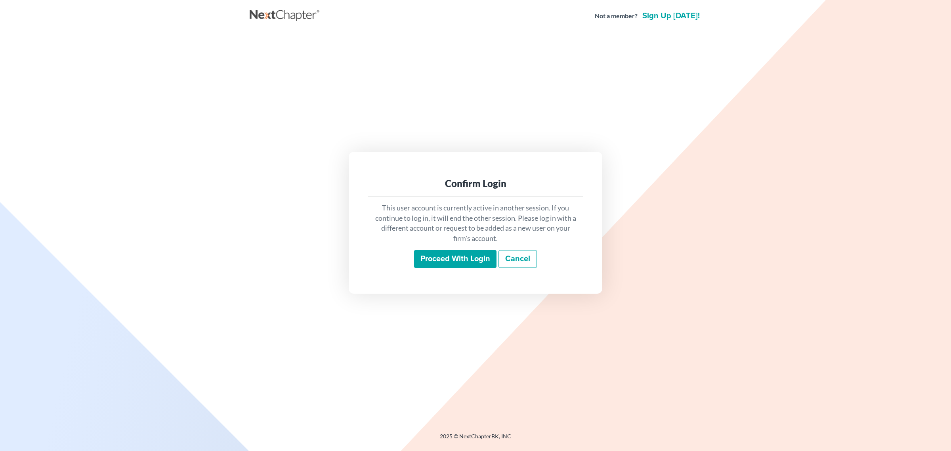 The height and width of the screenshot is (451, 951). What do you see at coordinates (476, 223) in the screenshot?
I see `p: This user account is currently active in another session. If you continue to log in, it will end ...` at bounding box center [476, 223].